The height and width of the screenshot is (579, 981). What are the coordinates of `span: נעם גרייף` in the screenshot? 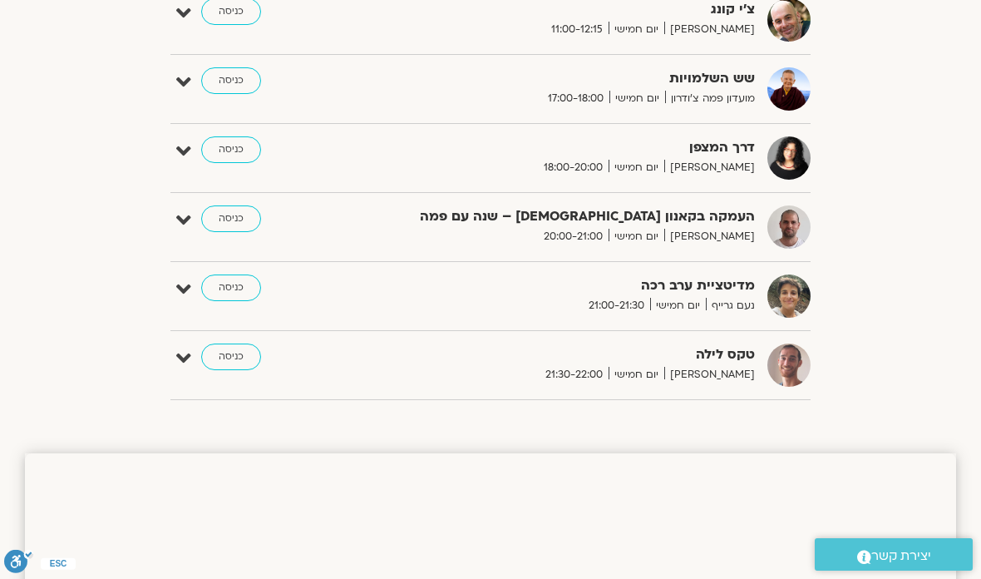 It's located at (730, 305).